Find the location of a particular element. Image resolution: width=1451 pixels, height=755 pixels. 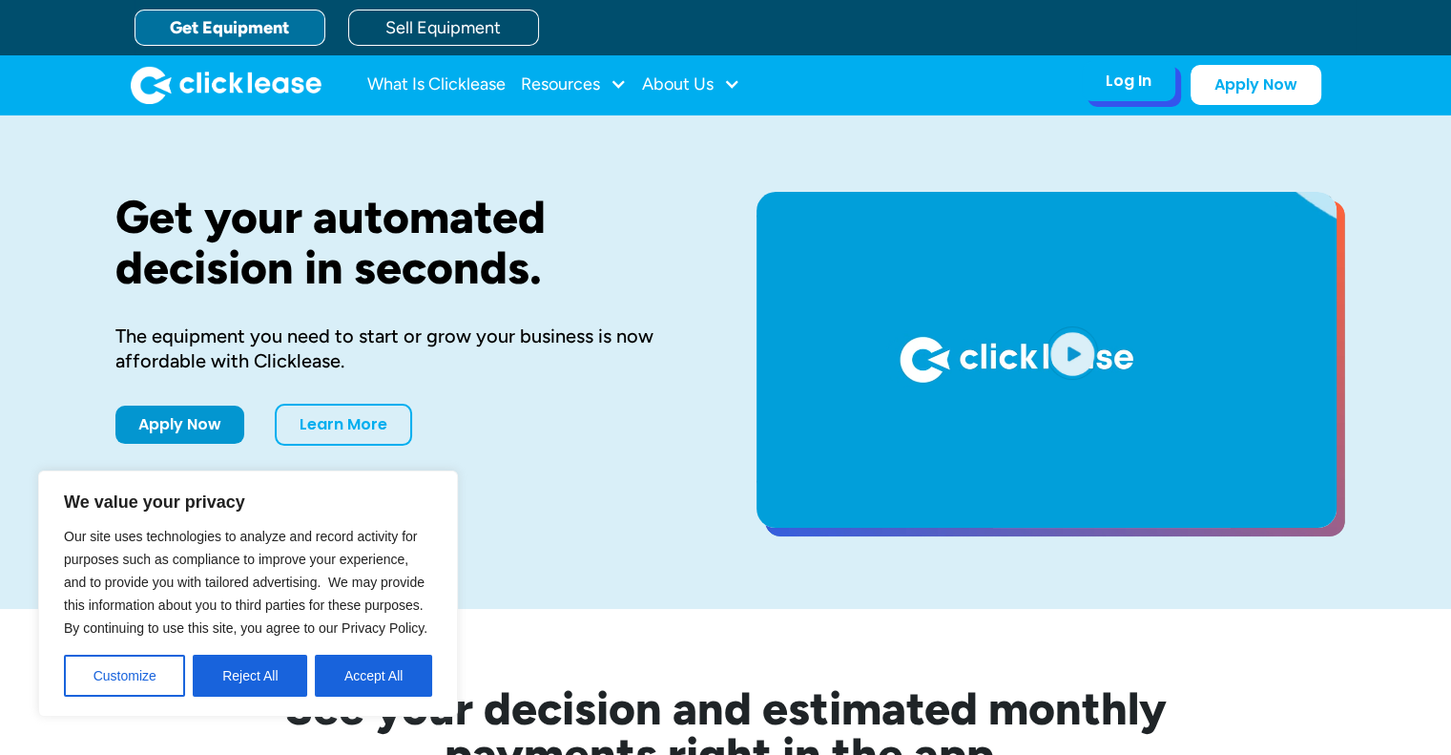

a: open lightbox is located at coordinates (1047, 360).